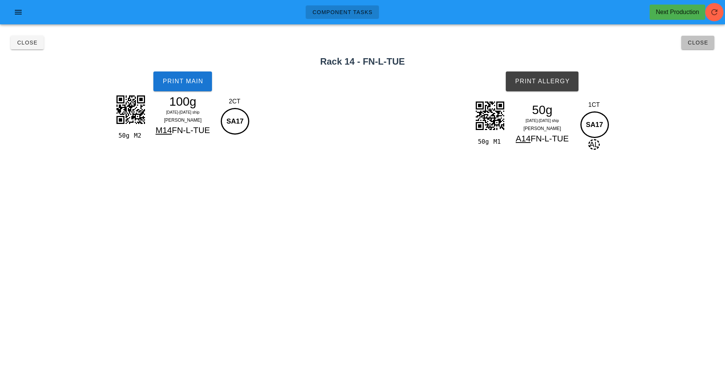 Image resolution: width=725 pixels, height=376 pixels. What do you see at coordinates (139, 136) in the screenshot?
I see `div: M2` at bounding box center [139, 136].